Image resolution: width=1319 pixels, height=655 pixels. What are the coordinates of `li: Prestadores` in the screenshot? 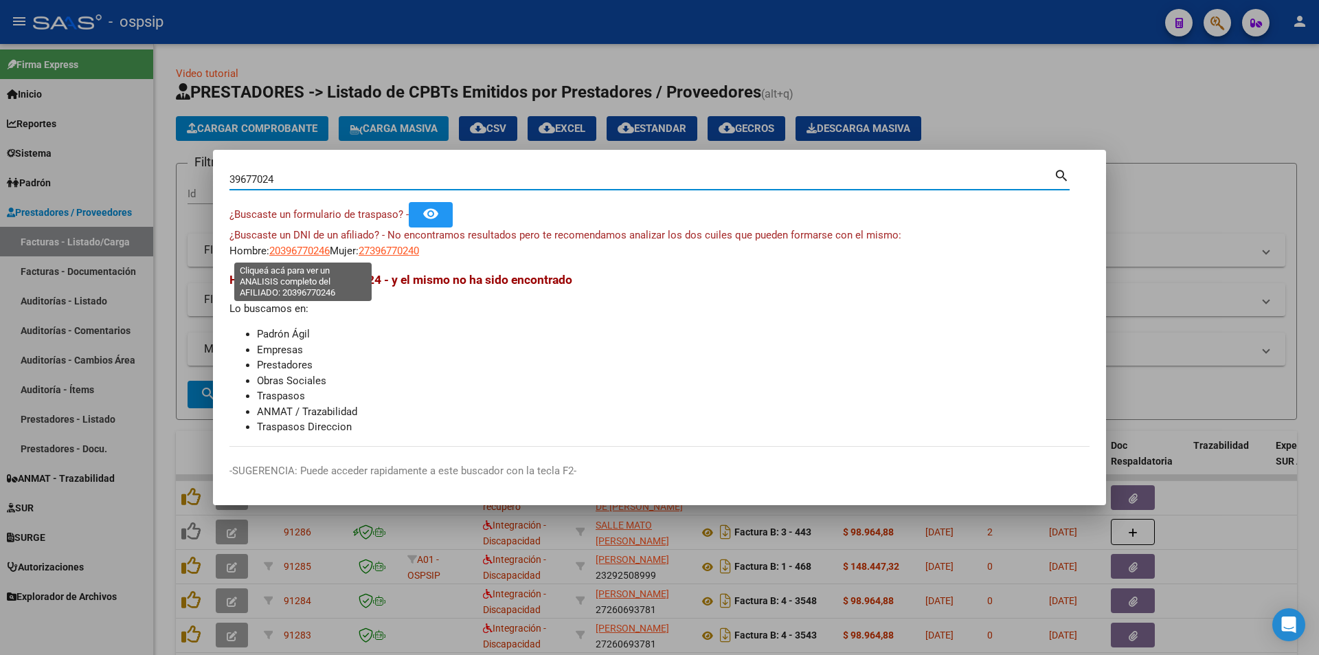 It's located at (673, 365).